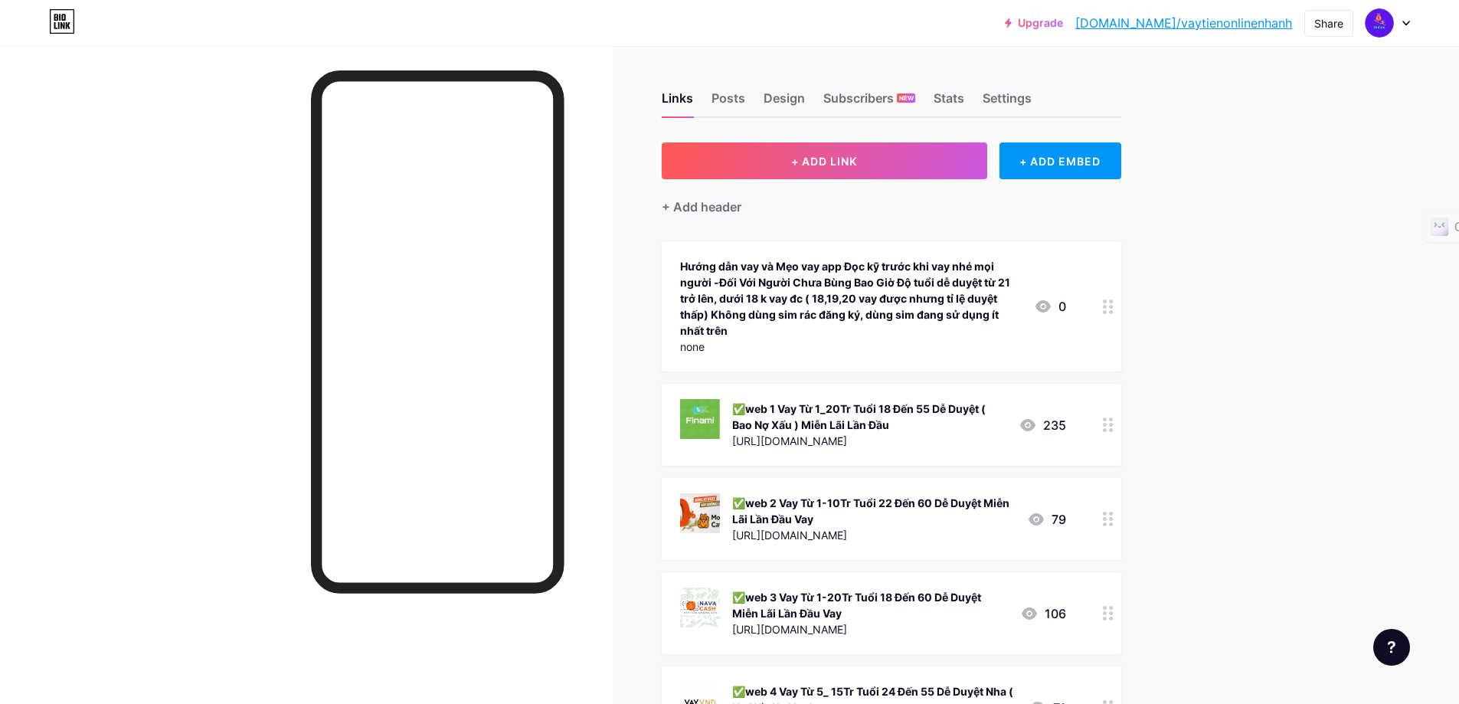 The image size is (1459, 704). I want to click on span: + ADD LINK, so click(824, 161).